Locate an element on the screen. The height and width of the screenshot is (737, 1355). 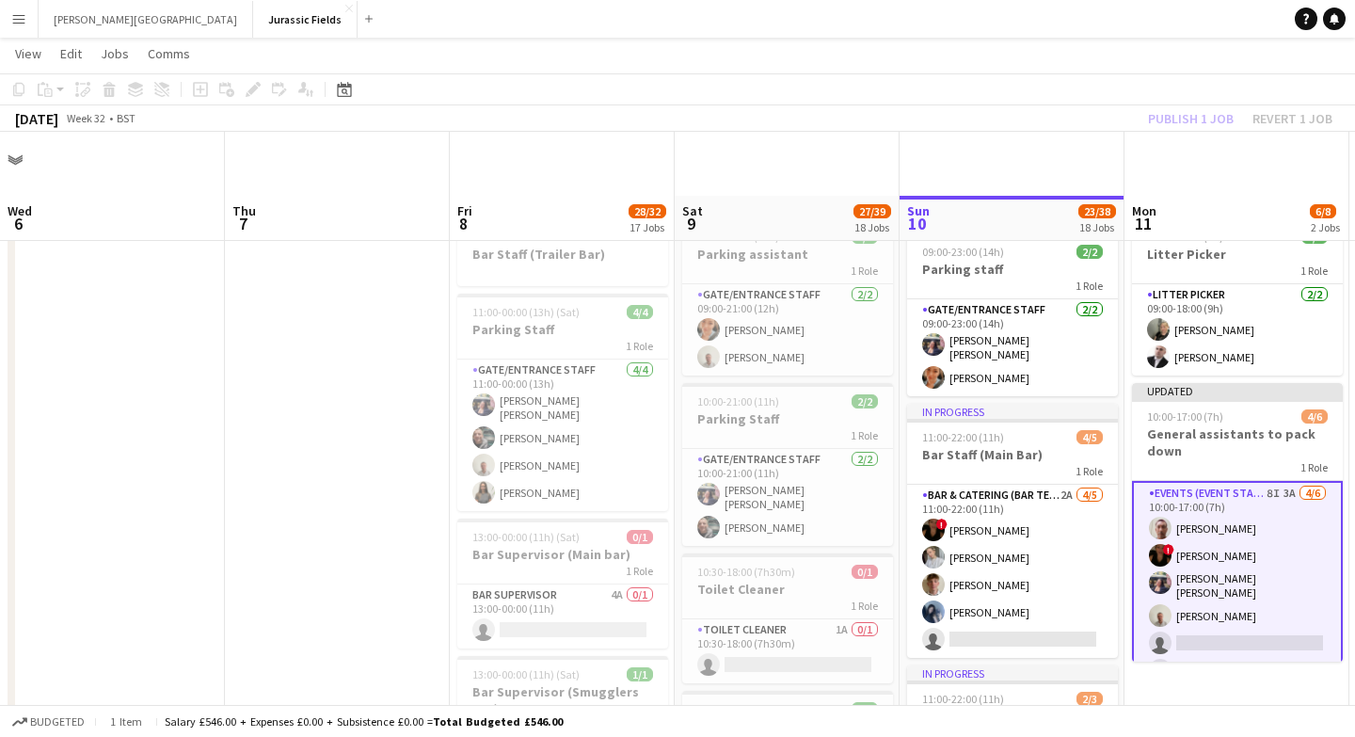
span: 10:00-21:00 (11h) is located at coordinates (738, 401).